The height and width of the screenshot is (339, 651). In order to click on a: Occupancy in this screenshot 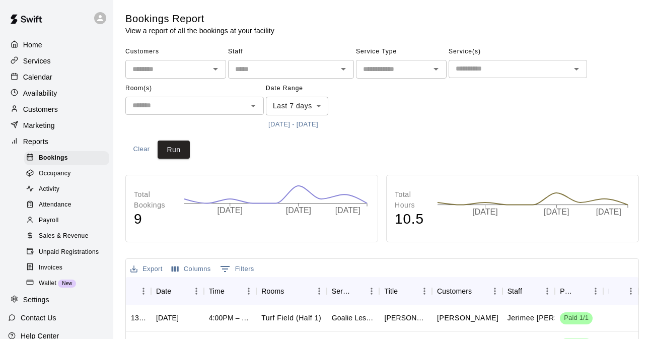, I will do `click(68, 173)`.